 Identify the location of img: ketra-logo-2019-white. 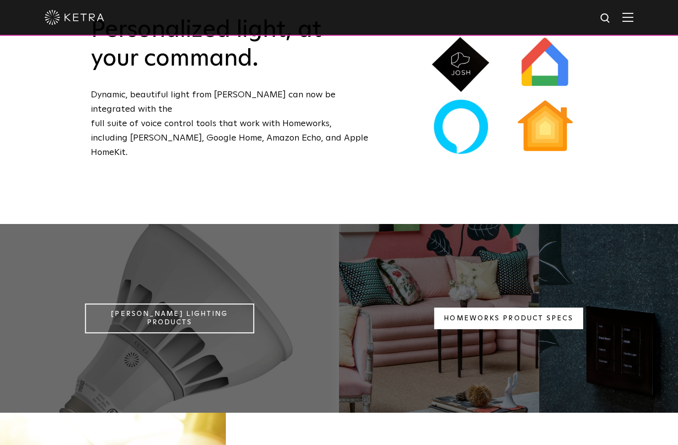
(74, 17).